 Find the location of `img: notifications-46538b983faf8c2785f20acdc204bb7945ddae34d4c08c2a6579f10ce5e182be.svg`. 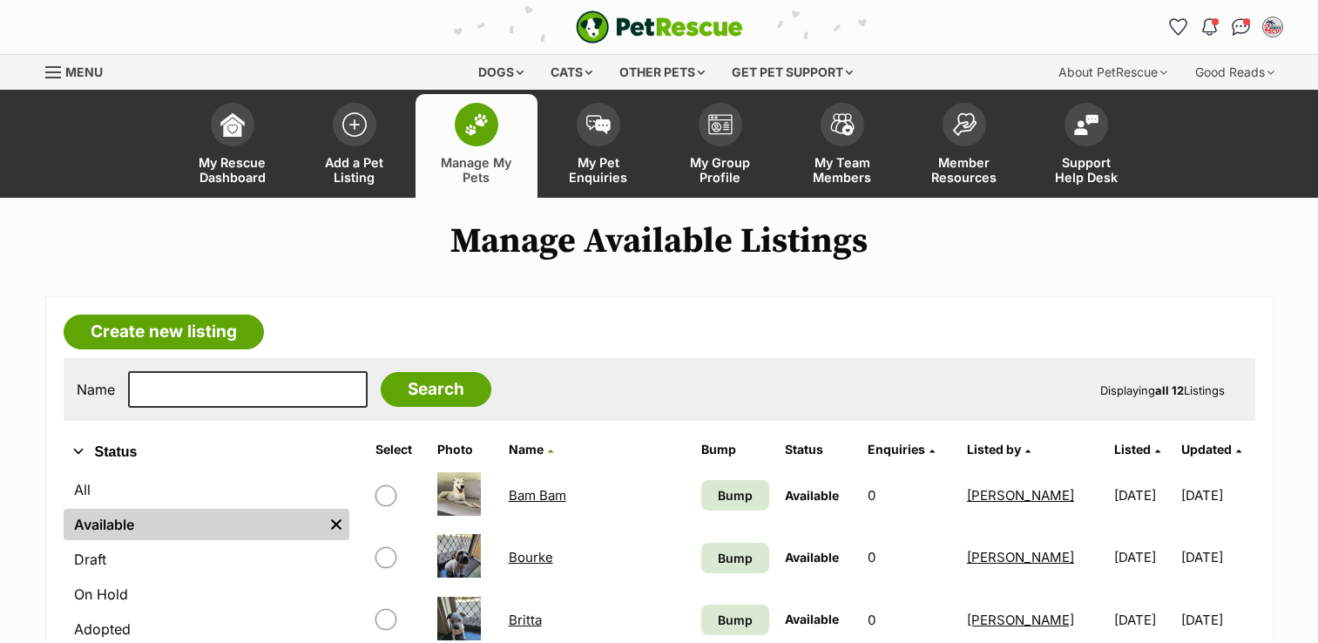

img: notifications-46538b983faf8c2785f20acdc204bb7945ddae34d4c08c2a6579f10ce5e182be.svg is located at coordinates (1209, 27).